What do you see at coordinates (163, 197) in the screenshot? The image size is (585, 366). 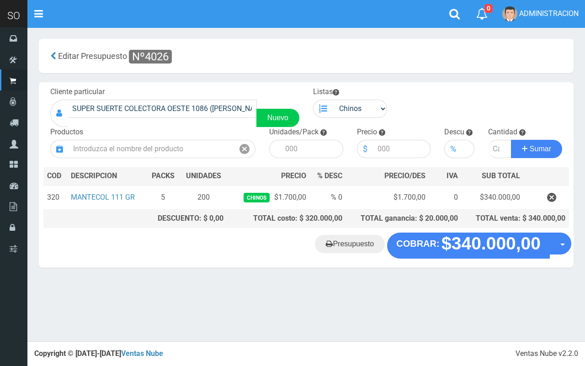 I see `td: 5` at bounding box center [163, 197].